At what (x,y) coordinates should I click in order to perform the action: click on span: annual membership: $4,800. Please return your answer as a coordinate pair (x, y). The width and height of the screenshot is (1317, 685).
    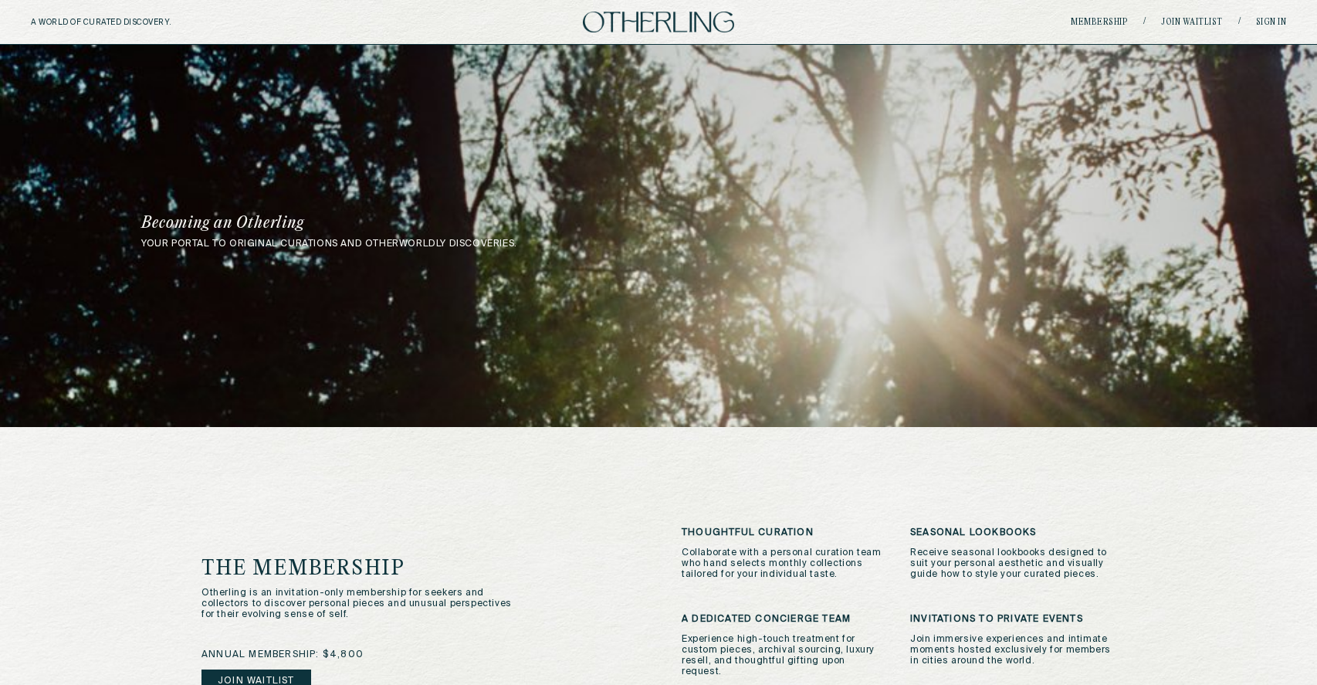
    Looking at the image, I should click on (283, 655).